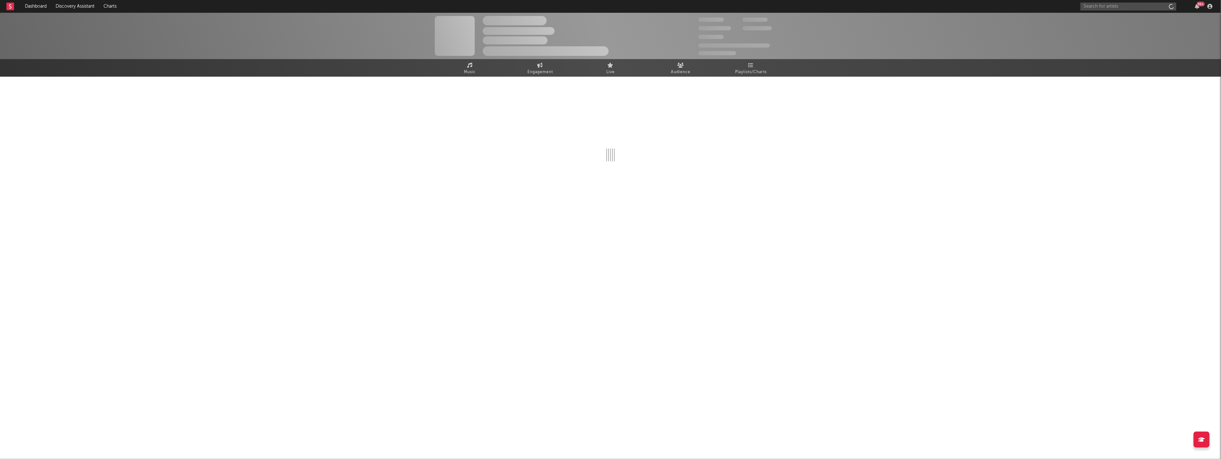 The image size is (1221, 459). Describe the element at coordinates (610, 72) in the screenshot. I see `span: Live` at that location.